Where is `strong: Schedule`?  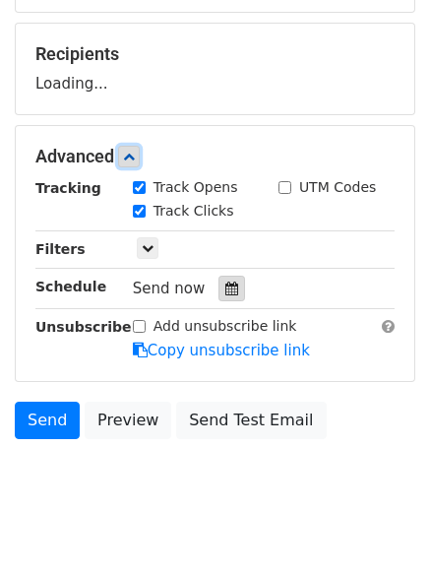
strong: Schedule is located at coordinates (71, 286).